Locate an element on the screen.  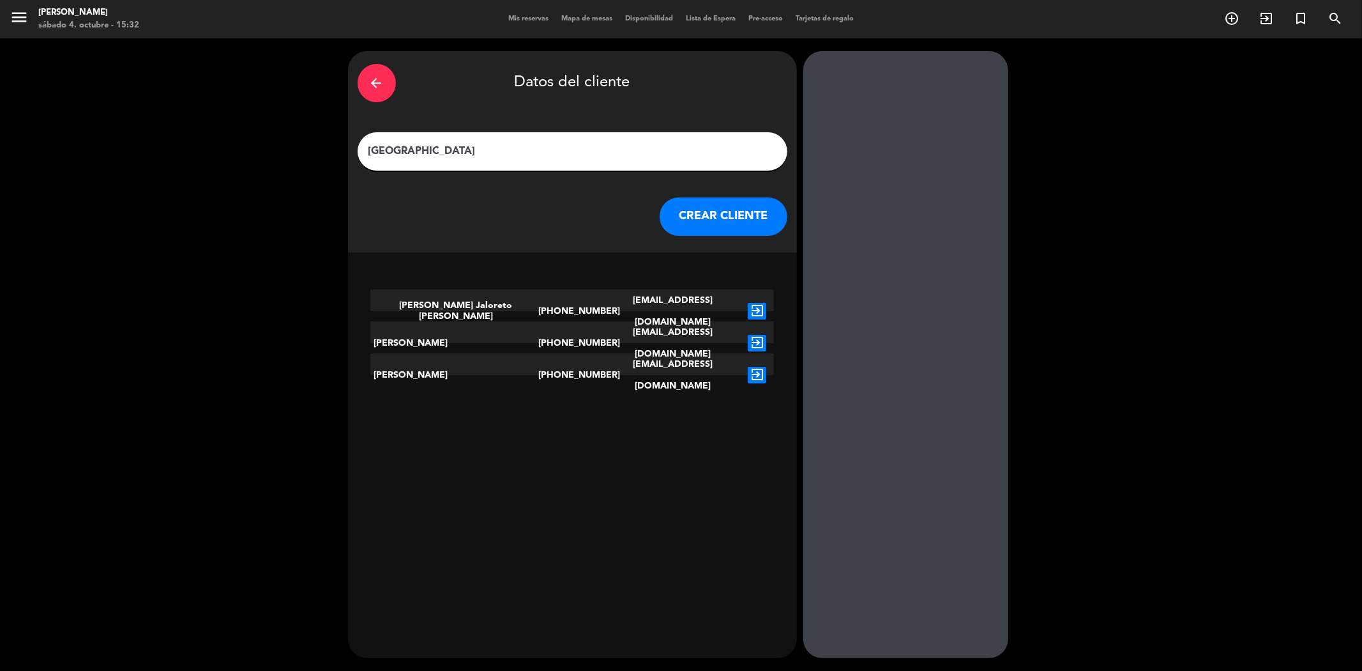
span: Lista de Espera is located at coordinates (711, 19).